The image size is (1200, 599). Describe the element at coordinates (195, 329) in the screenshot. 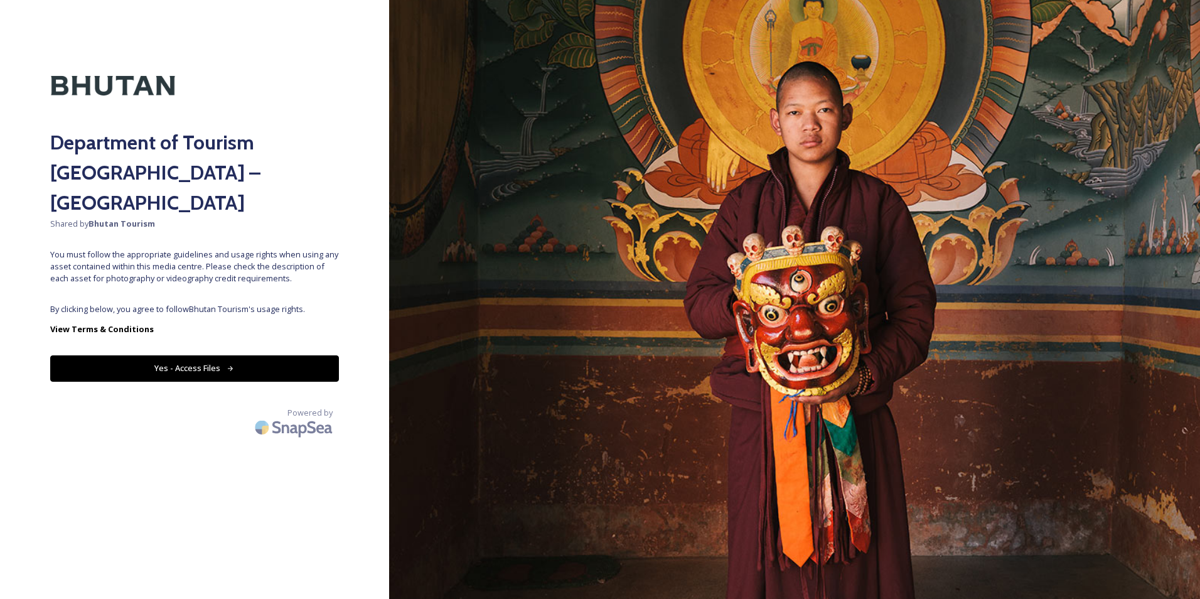

I see `a: View Terms & Conditions` at that location.